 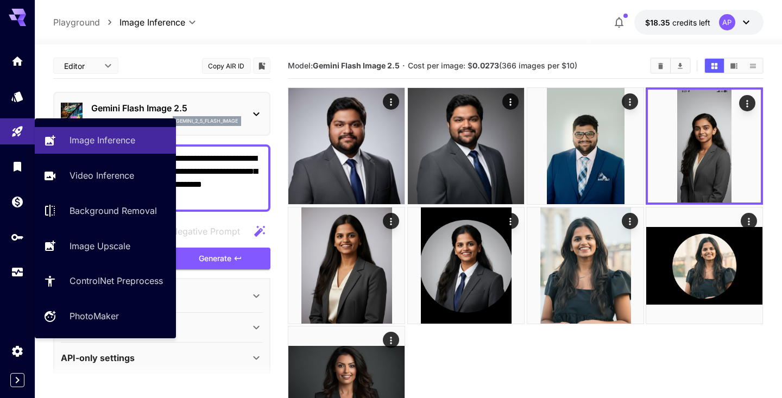 What do you see at coordinates (105, 140) in the screenshot?
I see `a: Image Inference` at bounding box center [105, 140].